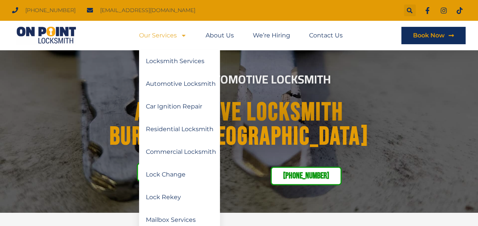  I want to click on a: About Us, so click(219, 36).